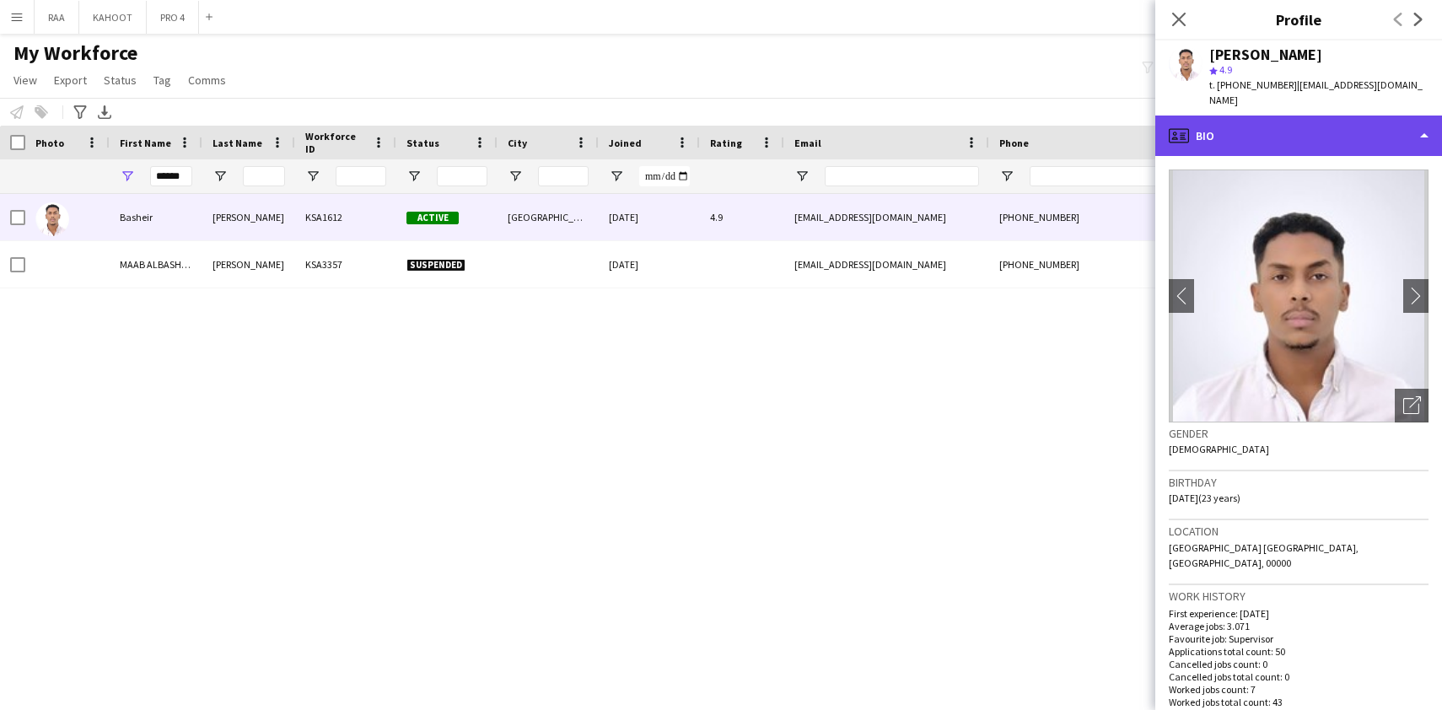 The width and height of the screenshot is (1442, 710). I want to click on input: City Filter Input, so click(563, 176).